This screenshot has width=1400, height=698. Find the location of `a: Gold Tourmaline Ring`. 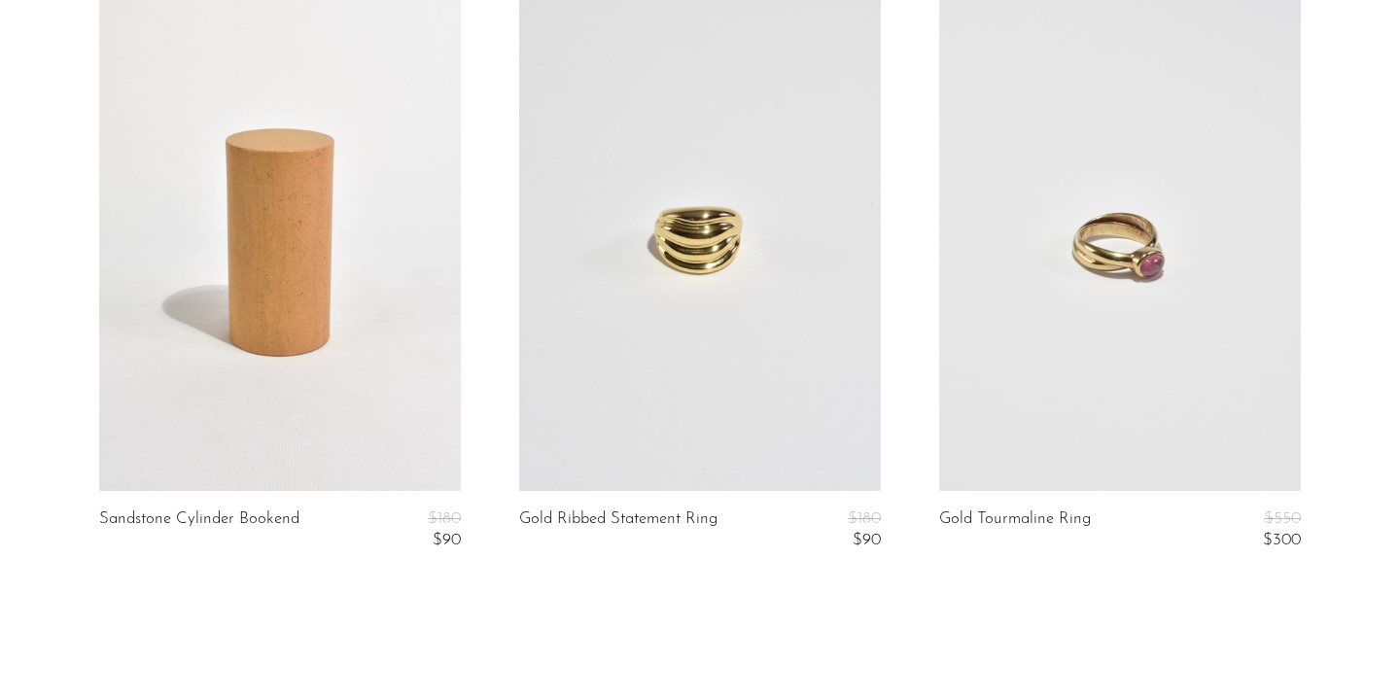

a: Gold Tourmaline Ring is located at coordinates (1015, 530).